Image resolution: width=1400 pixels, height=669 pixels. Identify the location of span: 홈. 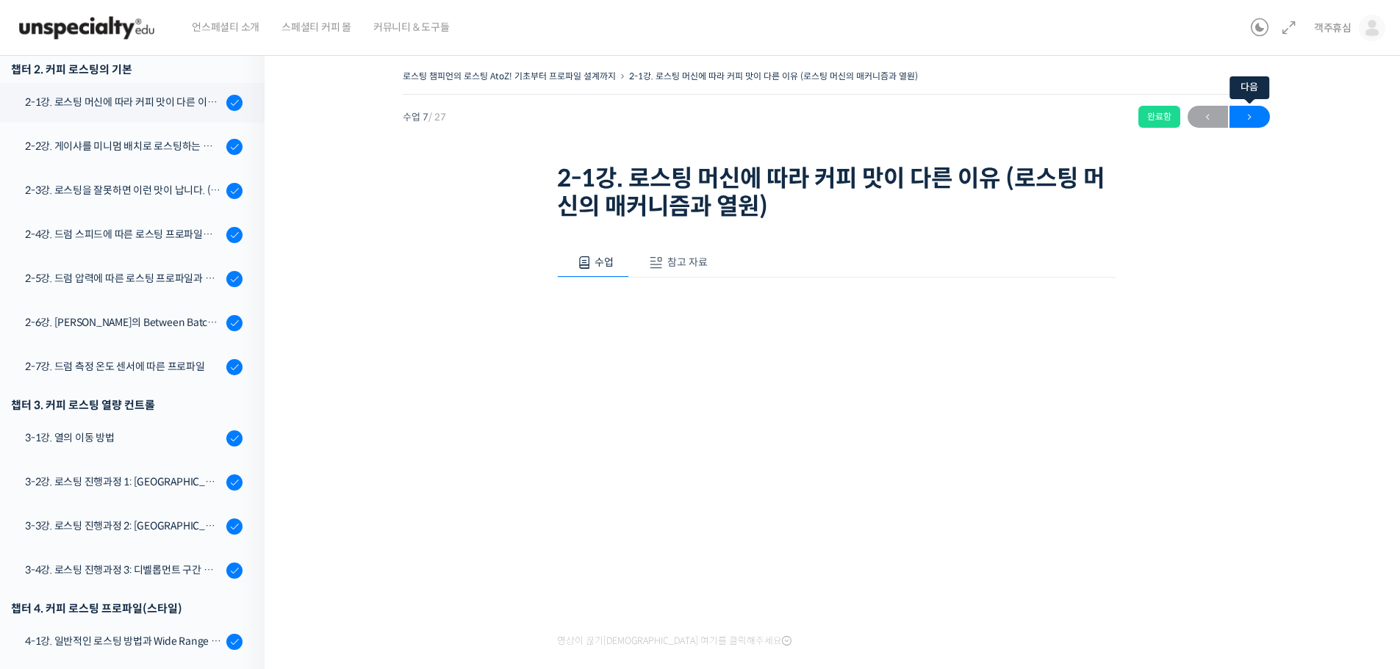
(51, 494).